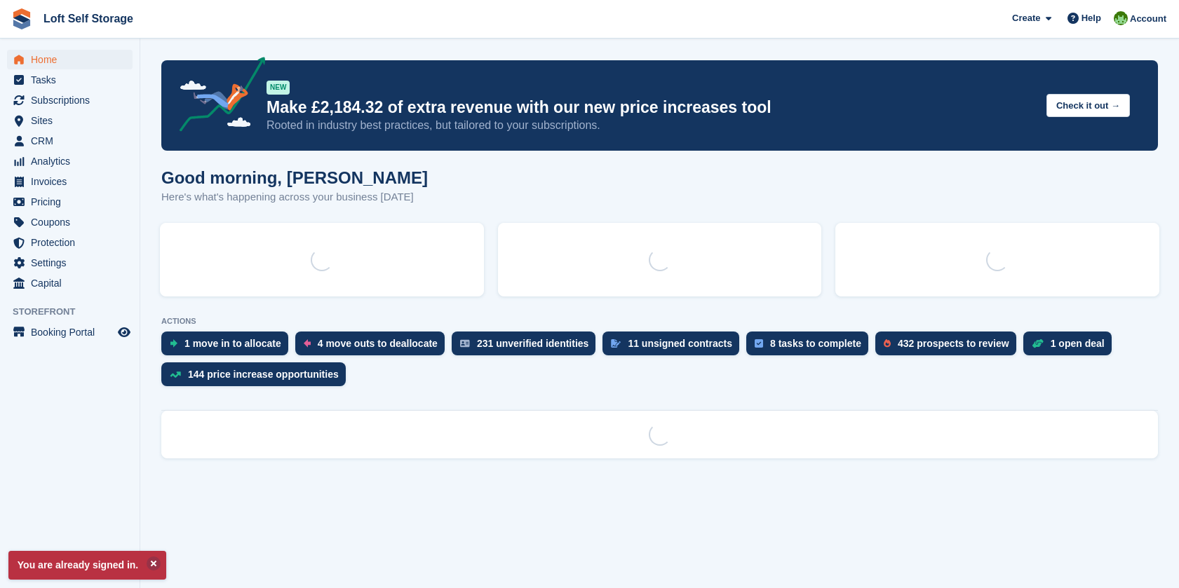 This screenshot has height=588, width=1179. I want to click on a: 8 tasks to complete, so click(810, 347).